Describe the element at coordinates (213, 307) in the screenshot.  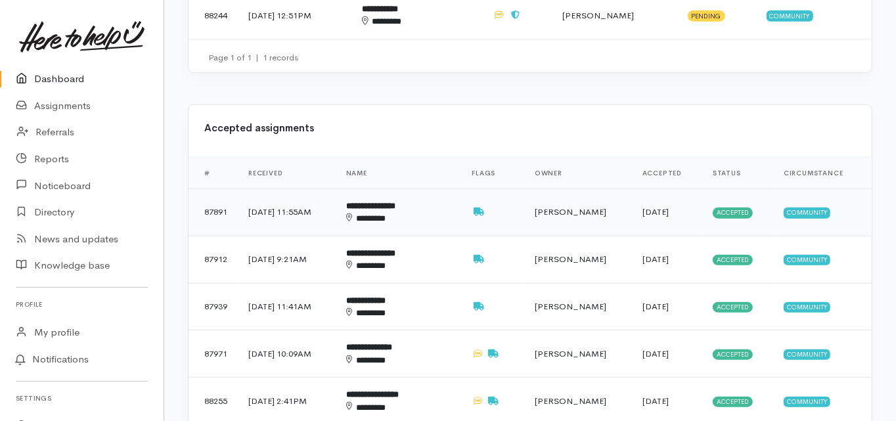
I see `td: 87939` at that location.